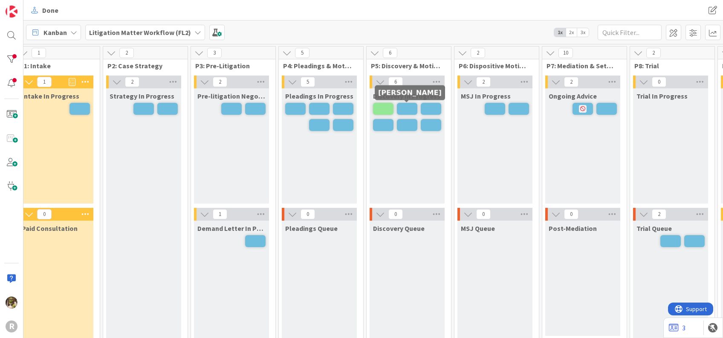 The width and height of the screenshot is (723, 338). I want to click on span: Ongoing Advice, so click(573, 96).